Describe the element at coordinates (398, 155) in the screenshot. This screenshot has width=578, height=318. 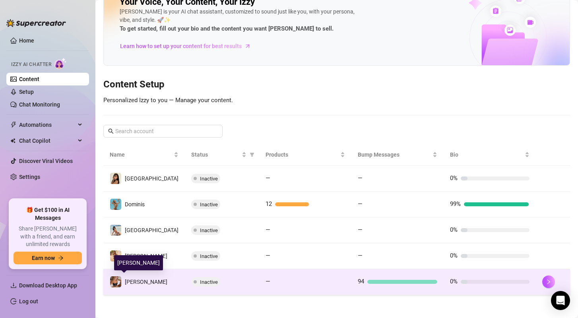
I see `th: Bump Messages` at that location.